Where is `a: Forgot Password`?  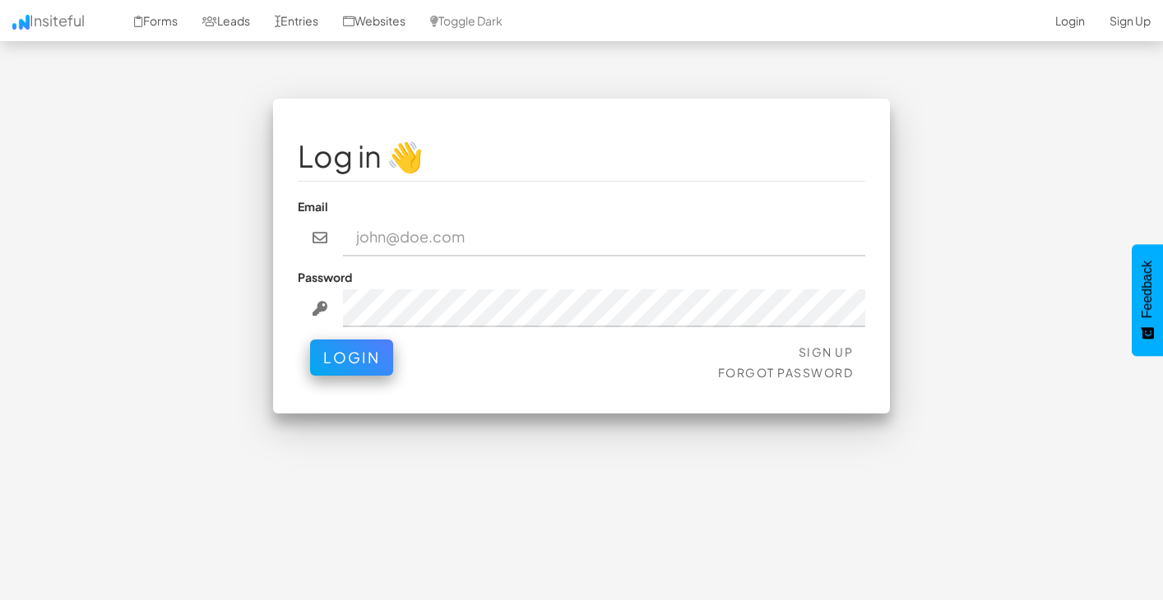
a: Forgot Password is located at coordinates (786, 373).